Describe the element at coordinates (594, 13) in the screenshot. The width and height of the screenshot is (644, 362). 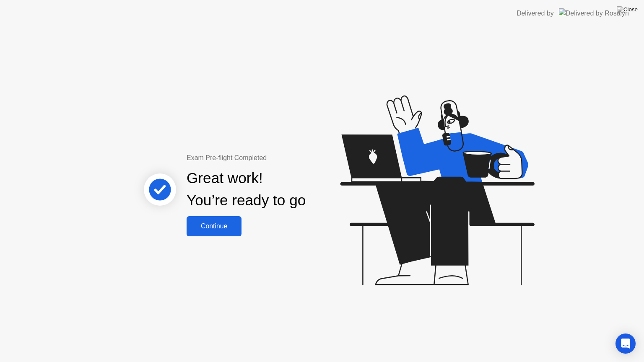
I see `img: Delivered by Rosalyn` at that location.